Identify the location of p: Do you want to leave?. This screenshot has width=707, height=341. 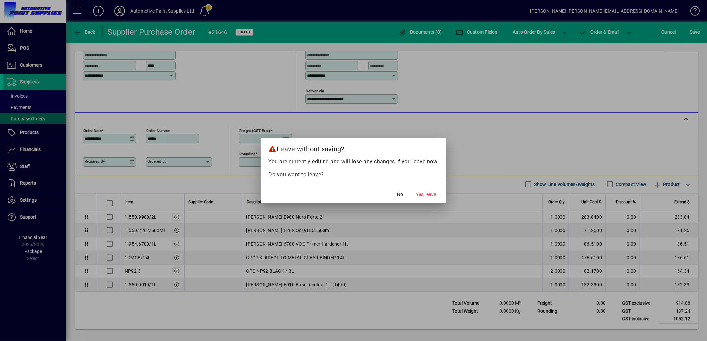
(353, 175).